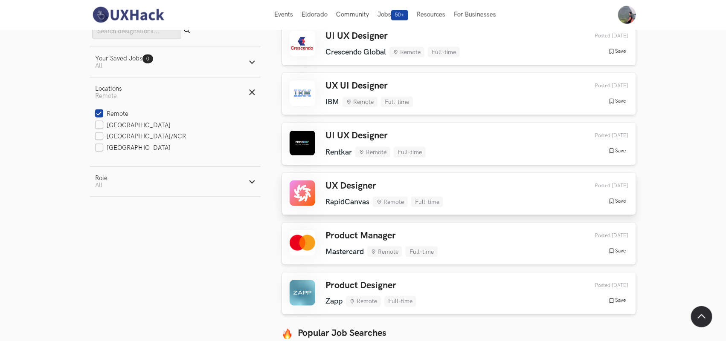  Describe the element at coordinates (175, 93) in the screenshot. I see `button: LocationsRemote` at that location.